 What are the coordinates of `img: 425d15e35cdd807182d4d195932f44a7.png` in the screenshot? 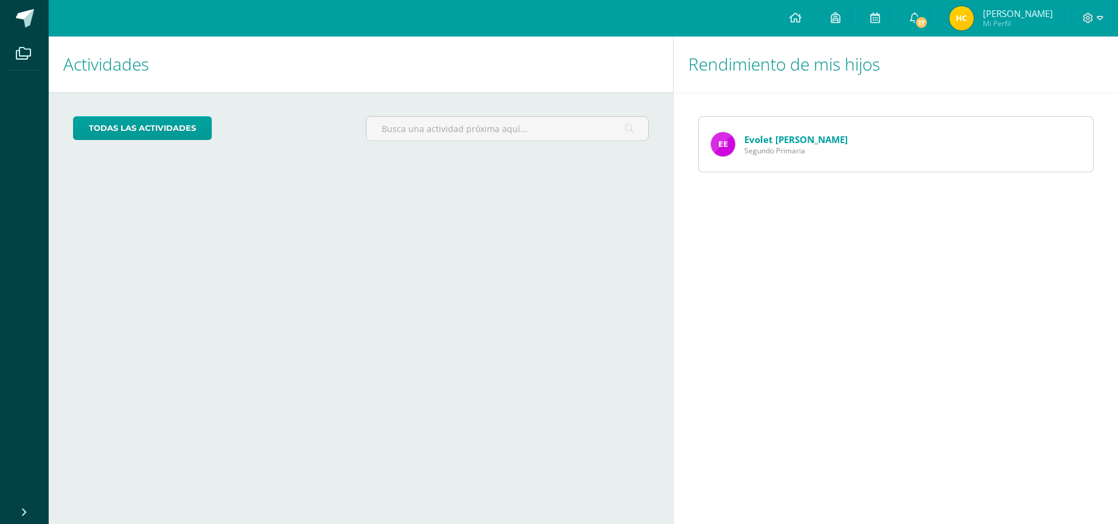 It's located at (723, 144).